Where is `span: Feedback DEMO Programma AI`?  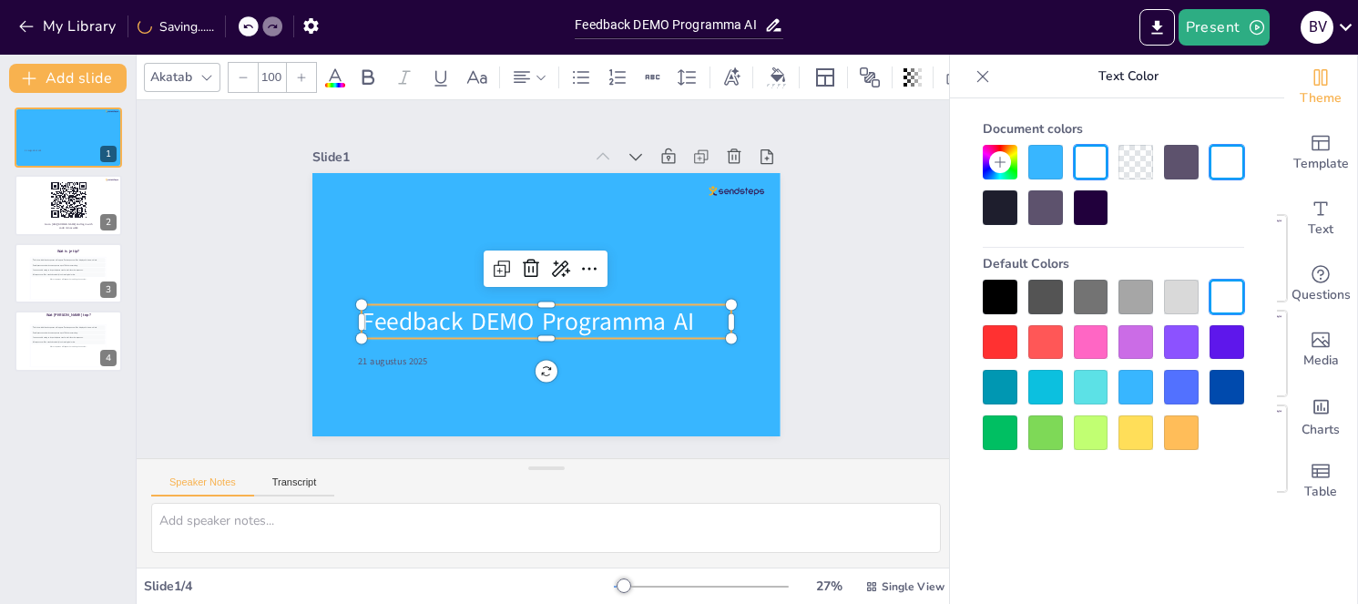 span: Feedback DEMO Programma AI is located at coordinates (527, 322).